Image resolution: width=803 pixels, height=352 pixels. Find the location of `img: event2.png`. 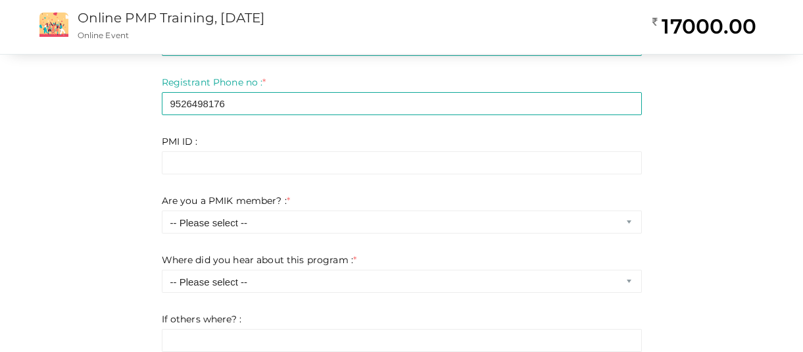

img: event2.png is located at coordinates (54, 24).